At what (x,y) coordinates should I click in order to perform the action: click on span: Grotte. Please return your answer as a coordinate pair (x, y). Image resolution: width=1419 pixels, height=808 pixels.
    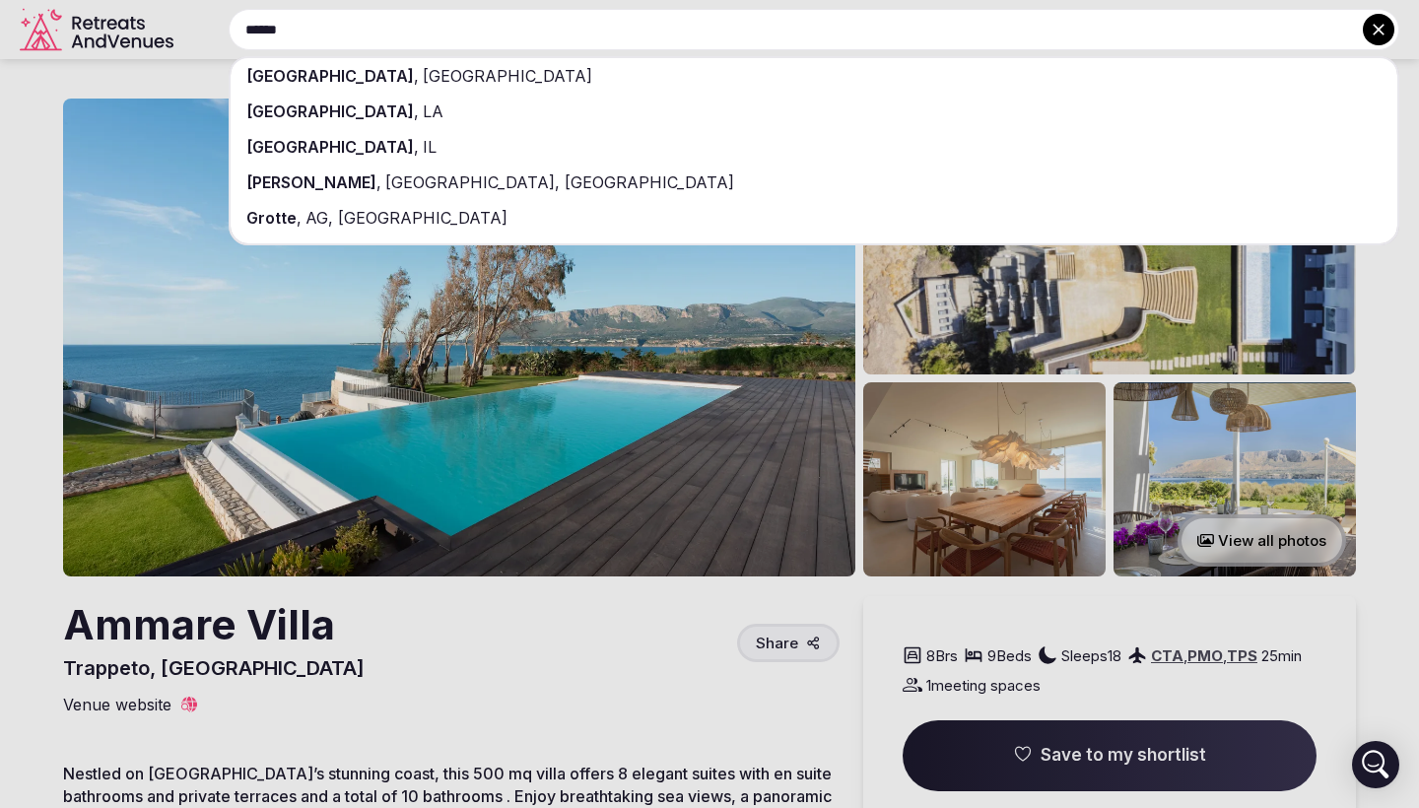
    Looking at the image, I should click on (271, 218).